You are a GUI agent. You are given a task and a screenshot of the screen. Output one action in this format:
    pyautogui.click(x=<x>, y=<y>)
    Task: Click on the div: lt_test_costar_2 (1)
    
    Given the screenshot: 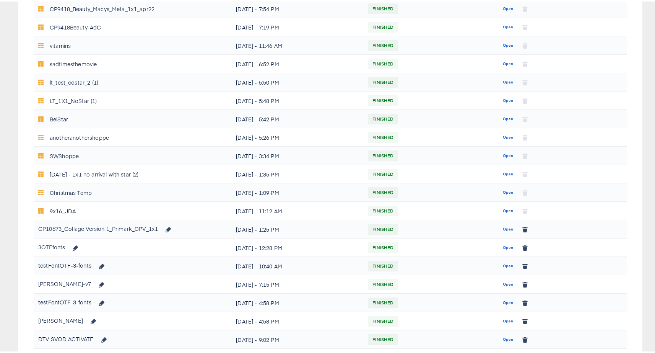 What is the action you would take?
    pyautogui.click(x=74, y=81)
    